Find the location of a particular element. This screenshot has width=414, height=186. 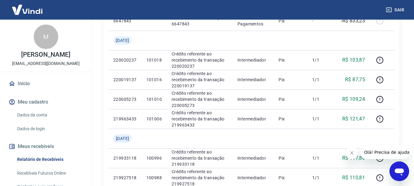

p: Crédito referente ao recebimento da transação 219933118 is located at coordinates (199, 158).